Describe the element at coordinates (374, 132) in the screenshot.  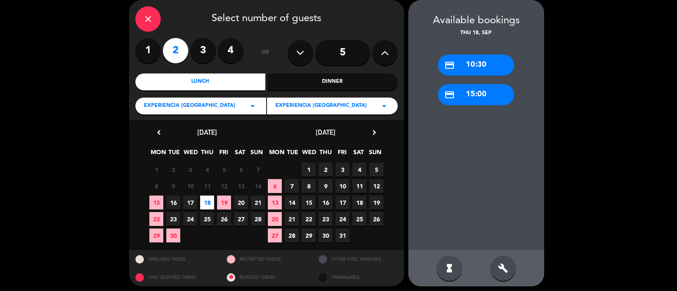
I see `i: chevron_right` at that location.